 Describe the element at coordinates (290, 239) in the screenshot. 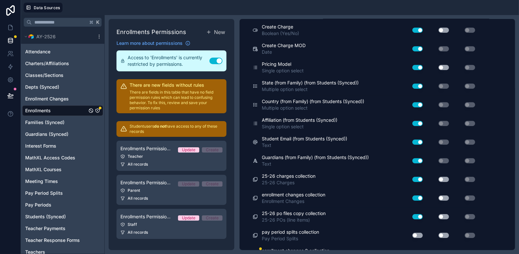

I see `span: Pay Period Splits` at that location.